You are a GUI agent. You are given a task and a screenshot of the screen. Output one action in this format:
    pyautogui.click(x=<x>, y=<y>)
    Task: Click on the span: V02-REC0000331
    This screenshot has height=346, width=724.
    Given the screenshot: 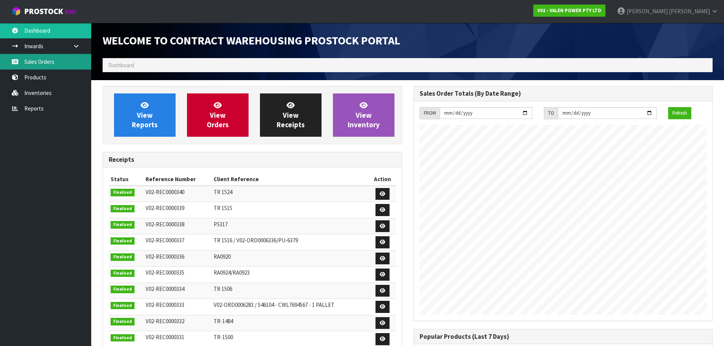 What is the action you would take?
    pyautogui.click(x=165, y=337)
    